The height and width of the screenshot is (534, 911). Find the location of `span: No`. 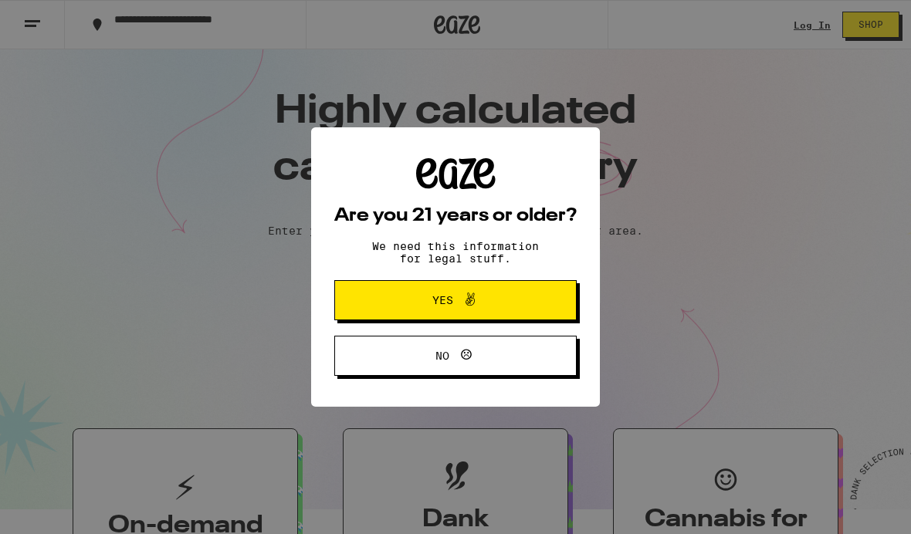

span: No is located at coordinates (442, 356).